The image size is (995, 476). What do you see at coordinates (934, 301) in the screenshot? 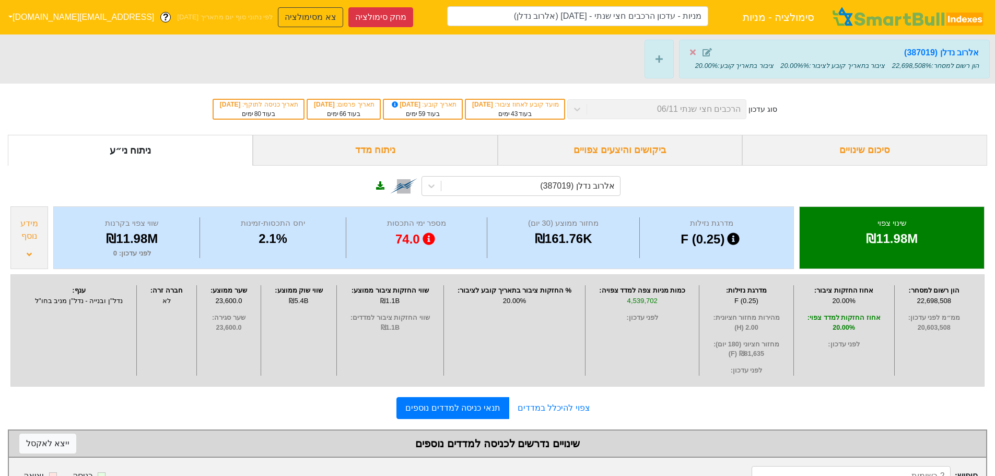
I see `div: 22,698,508` at bounding box center [934, 301].